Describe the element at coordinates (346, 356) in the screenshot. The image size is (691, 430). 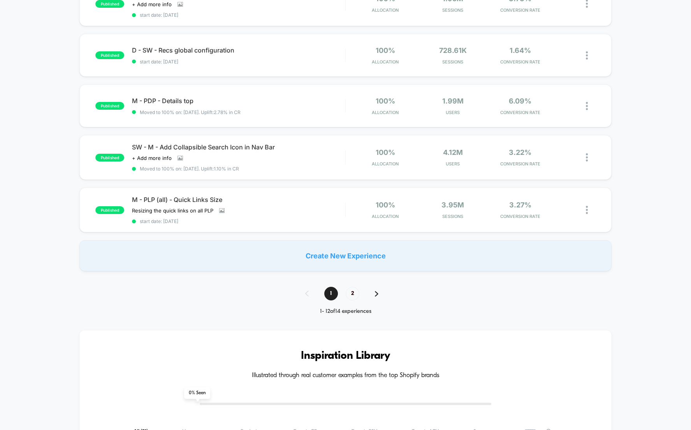
I see `h3: Inspiration Library` at that location.